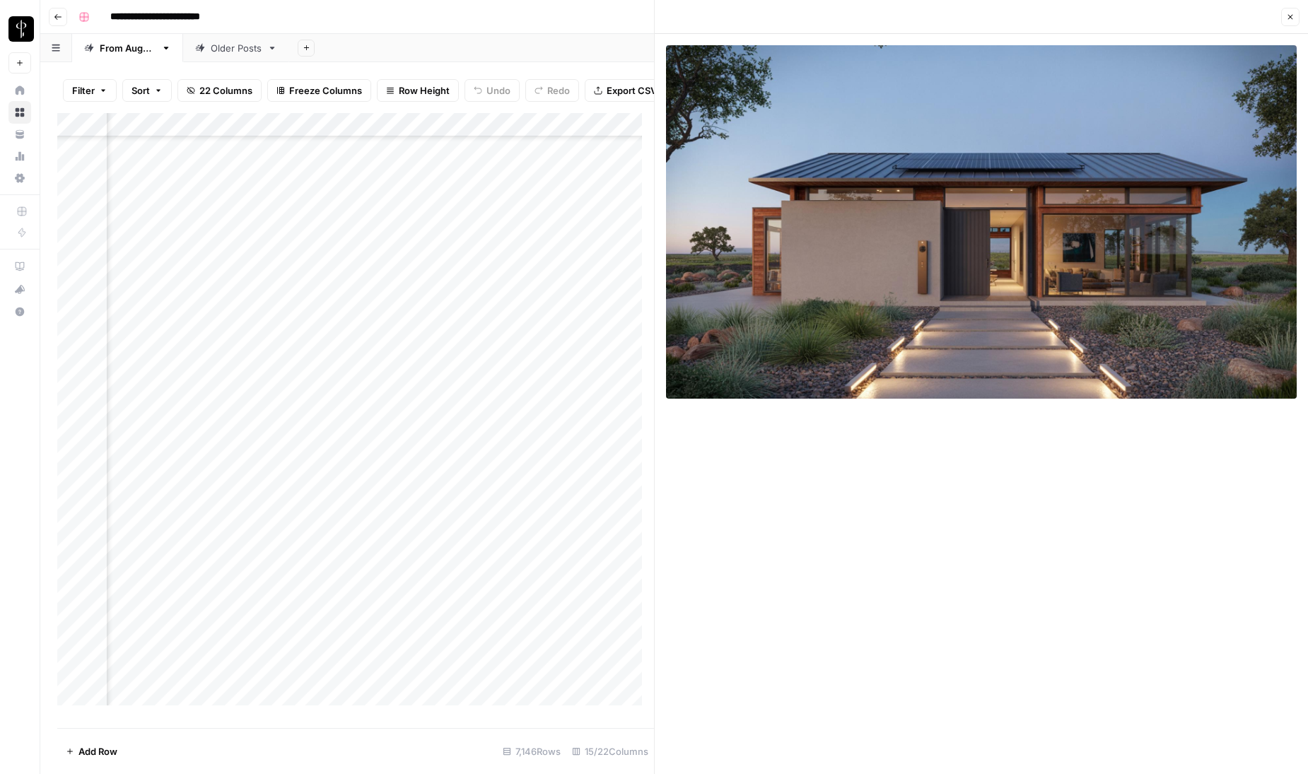 The width and height of the screenshot is (1308, 774). What do you see at coordinates (20, 267) in the screenshot?
I see `a: AirOps Academy` at bounding box center [20, 267].